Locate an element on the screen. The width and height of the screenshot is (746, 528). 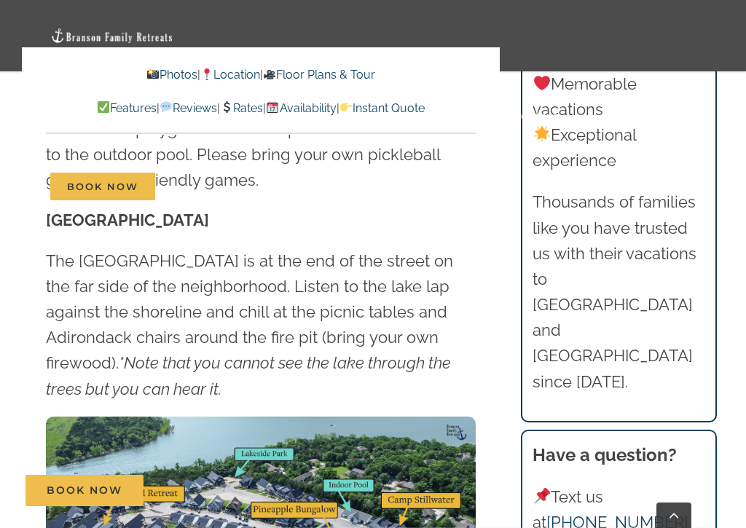
a: Photos is located at coordinates (171, 74).